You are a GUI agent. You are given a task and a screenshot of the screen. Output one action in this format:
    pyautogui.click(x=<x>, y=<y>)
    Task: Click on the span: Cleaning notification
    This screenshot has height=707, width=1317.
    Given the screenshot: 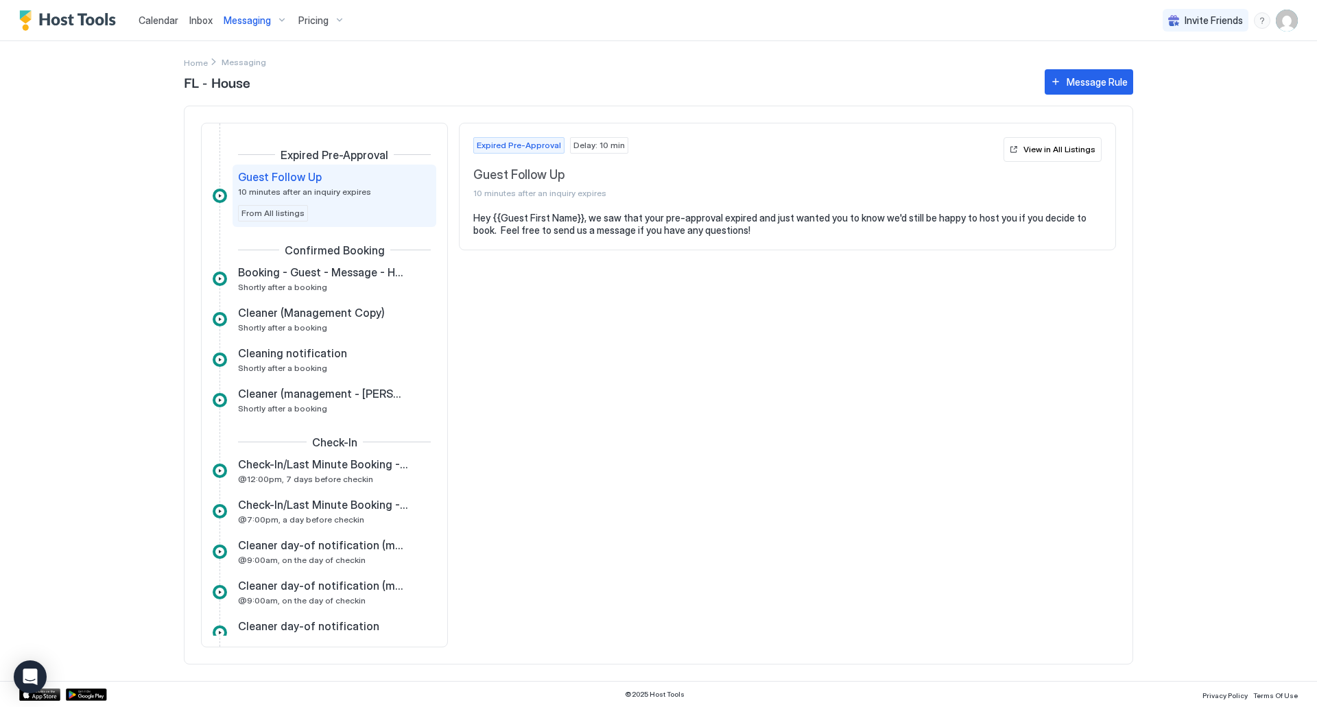 What is the action you would take?
    pyautogui.click(x=292, y=353)
    